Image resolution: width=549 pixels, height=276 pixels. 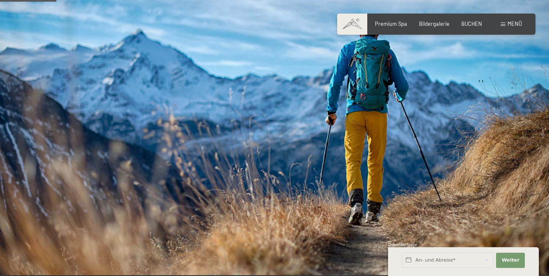 I want to click on span: Bildergalerie, so click(x=434, y=24).